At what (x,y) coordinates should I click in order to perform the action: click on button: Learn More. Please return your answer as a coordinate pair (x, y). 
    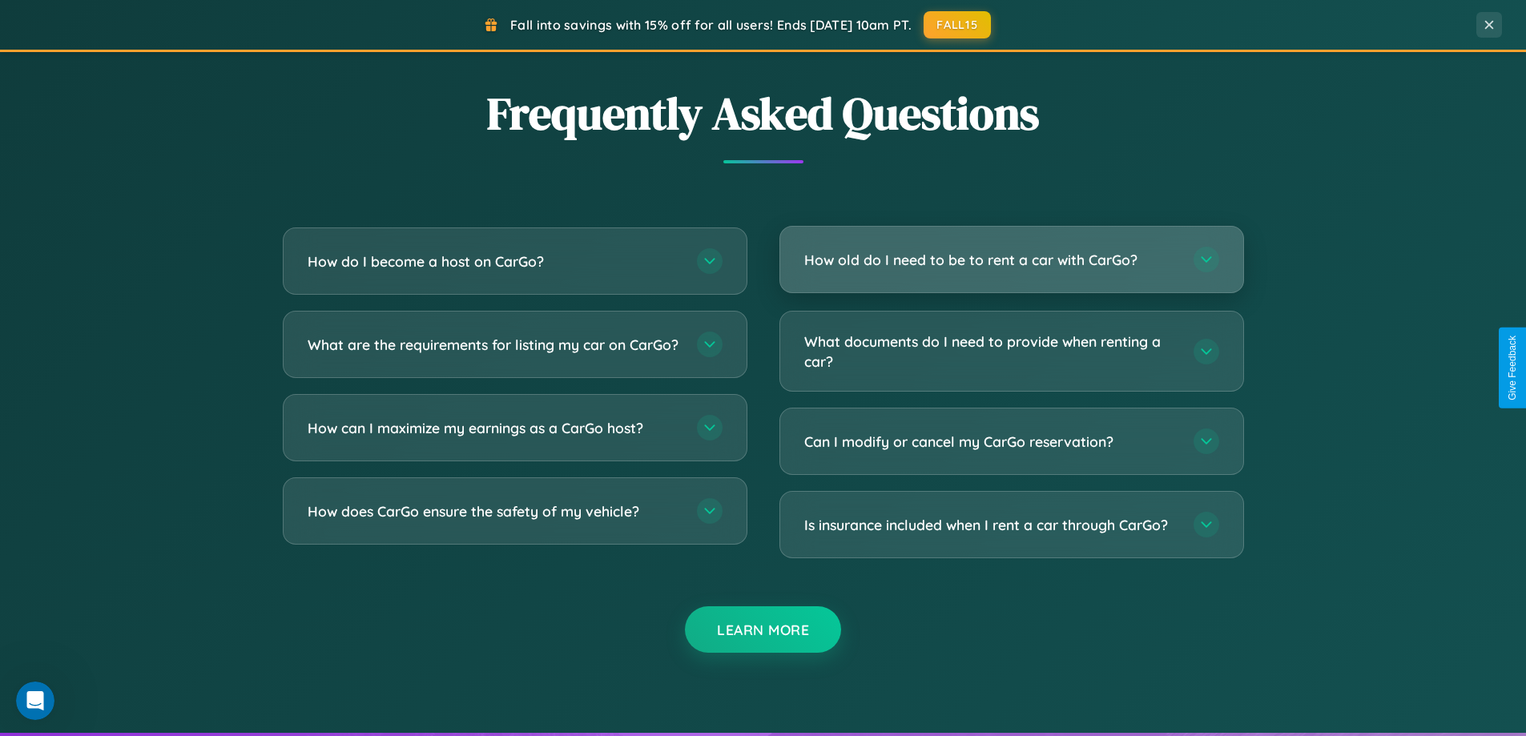
    Looking at the image, I should click on (762, 630).